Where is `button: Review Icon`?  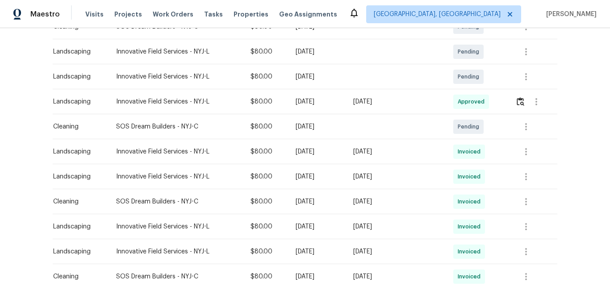 button: Review Icon is located at coordinates (521, 102).